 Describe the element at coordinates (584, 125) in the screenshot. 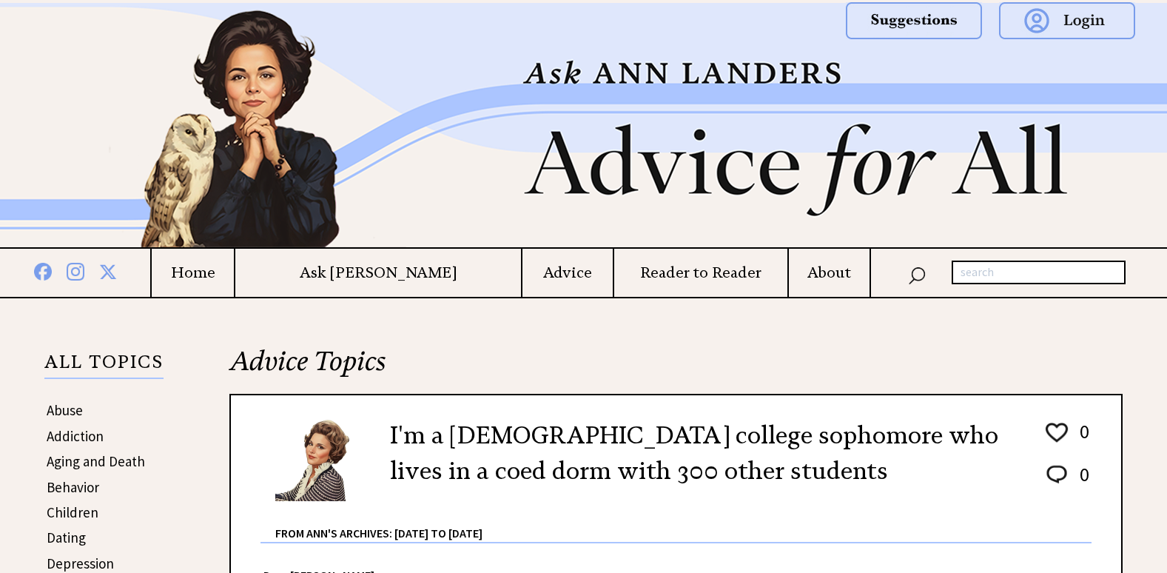

I see `img: header2b_v1.png` at that location.